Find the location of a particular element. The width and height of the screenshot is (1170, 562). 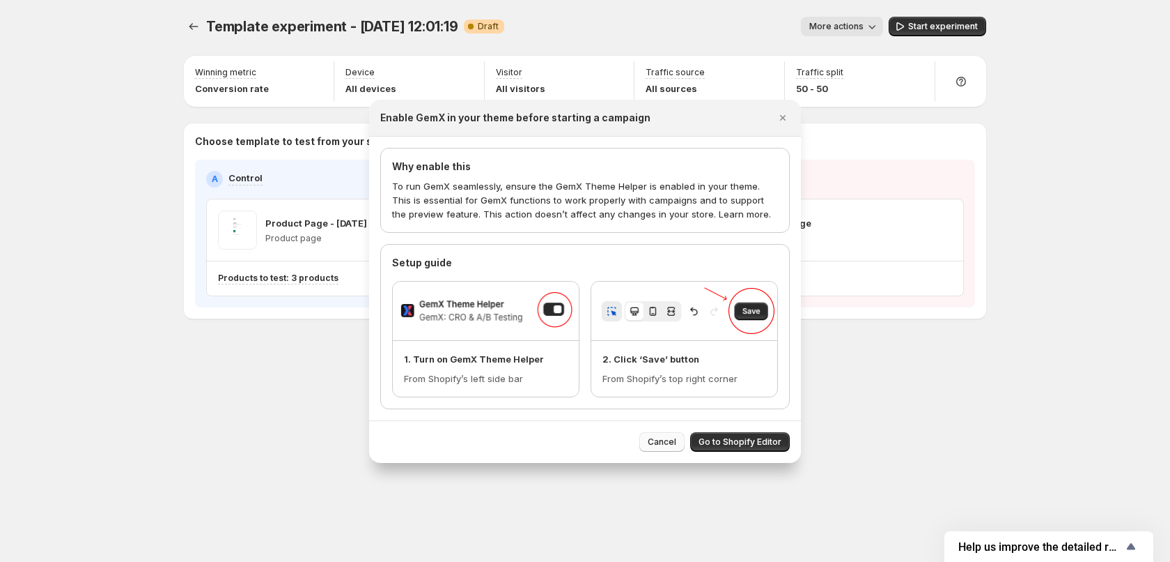

h4: Why enable this is located at coordinates (585, 166).